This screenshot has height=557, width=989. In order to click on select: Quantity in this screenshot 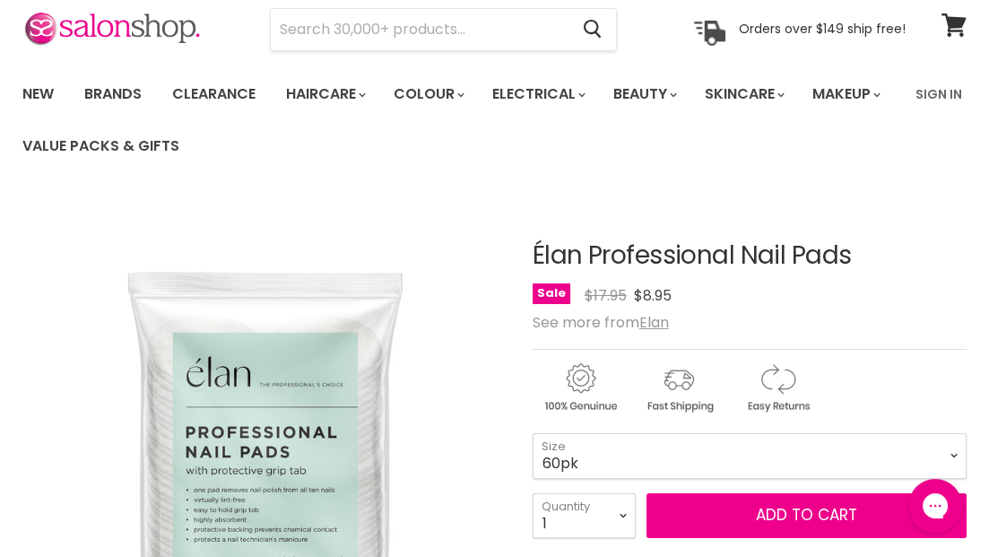, I will do `click(584, 516)`.